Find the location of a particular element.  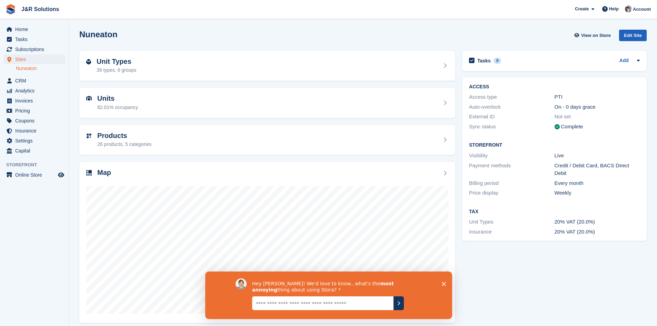

div: Unit Types is located at coordinates (512, 222).